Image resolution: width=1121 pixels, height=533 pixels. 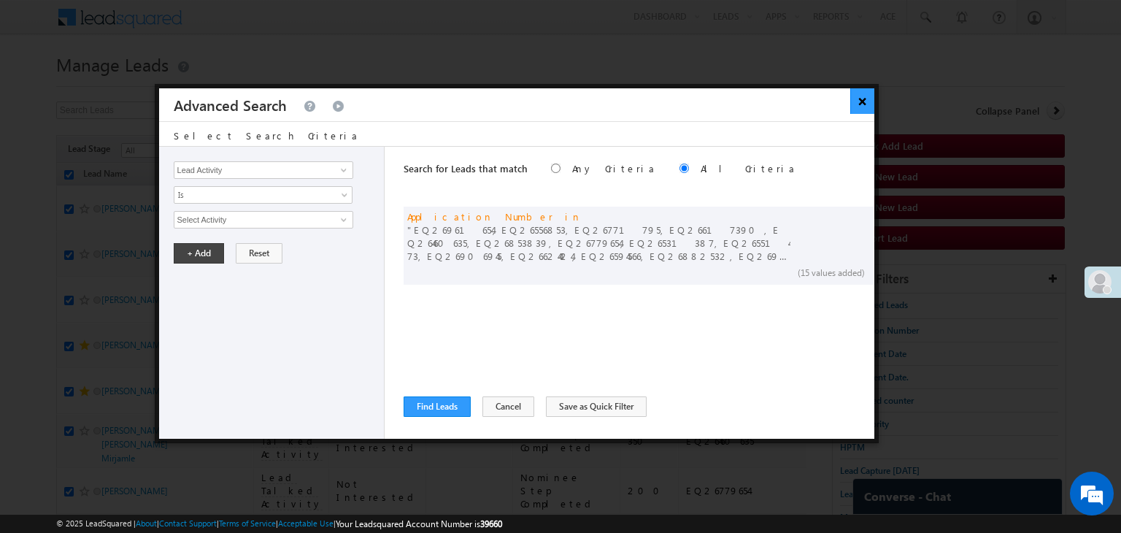 What do you see at coordinates (161, 86) in the screenshot?
I see `div: Leave a message` at bounding box center [161, 86].